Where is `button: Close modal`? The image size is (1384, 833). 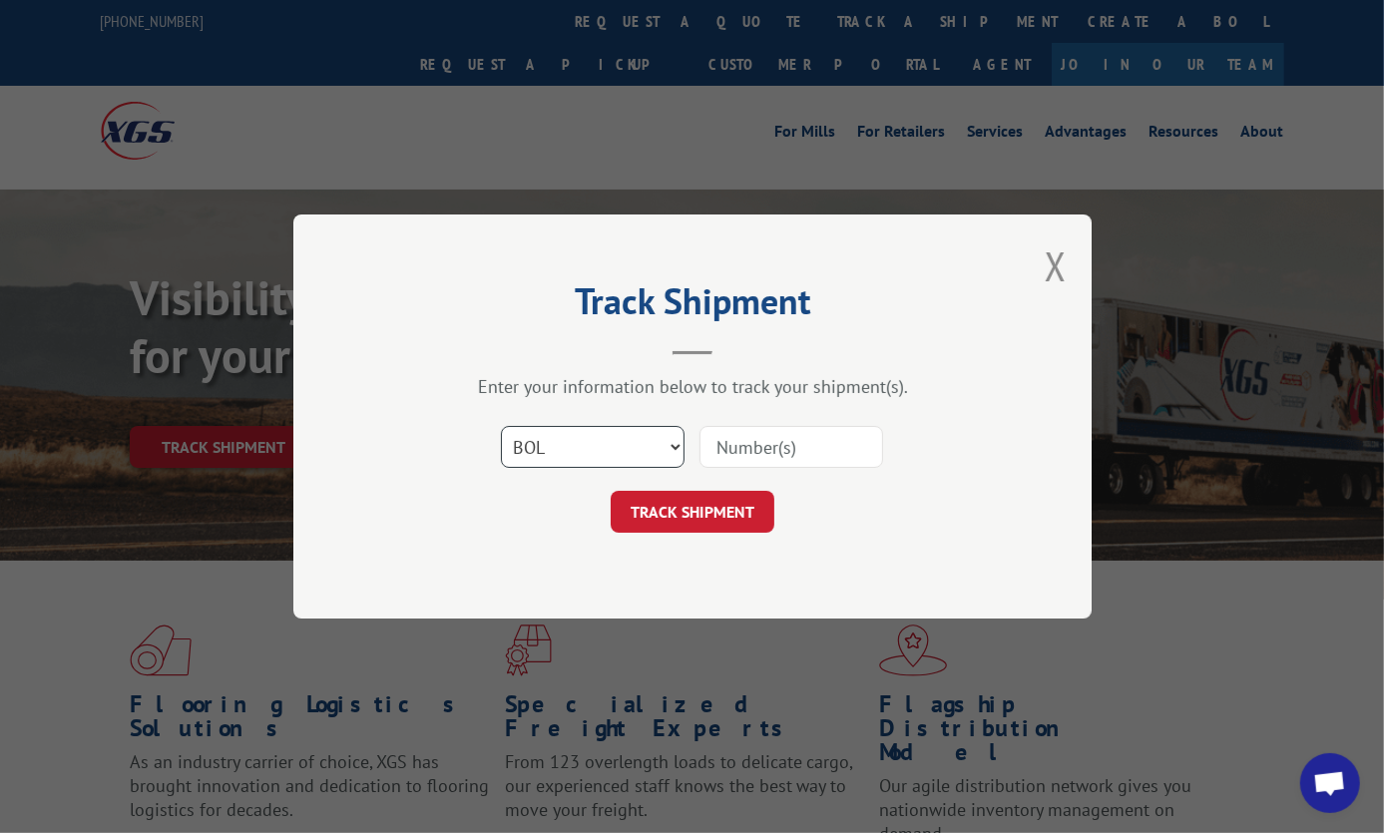 button: Close modal is located at coordinates (1056, 265).